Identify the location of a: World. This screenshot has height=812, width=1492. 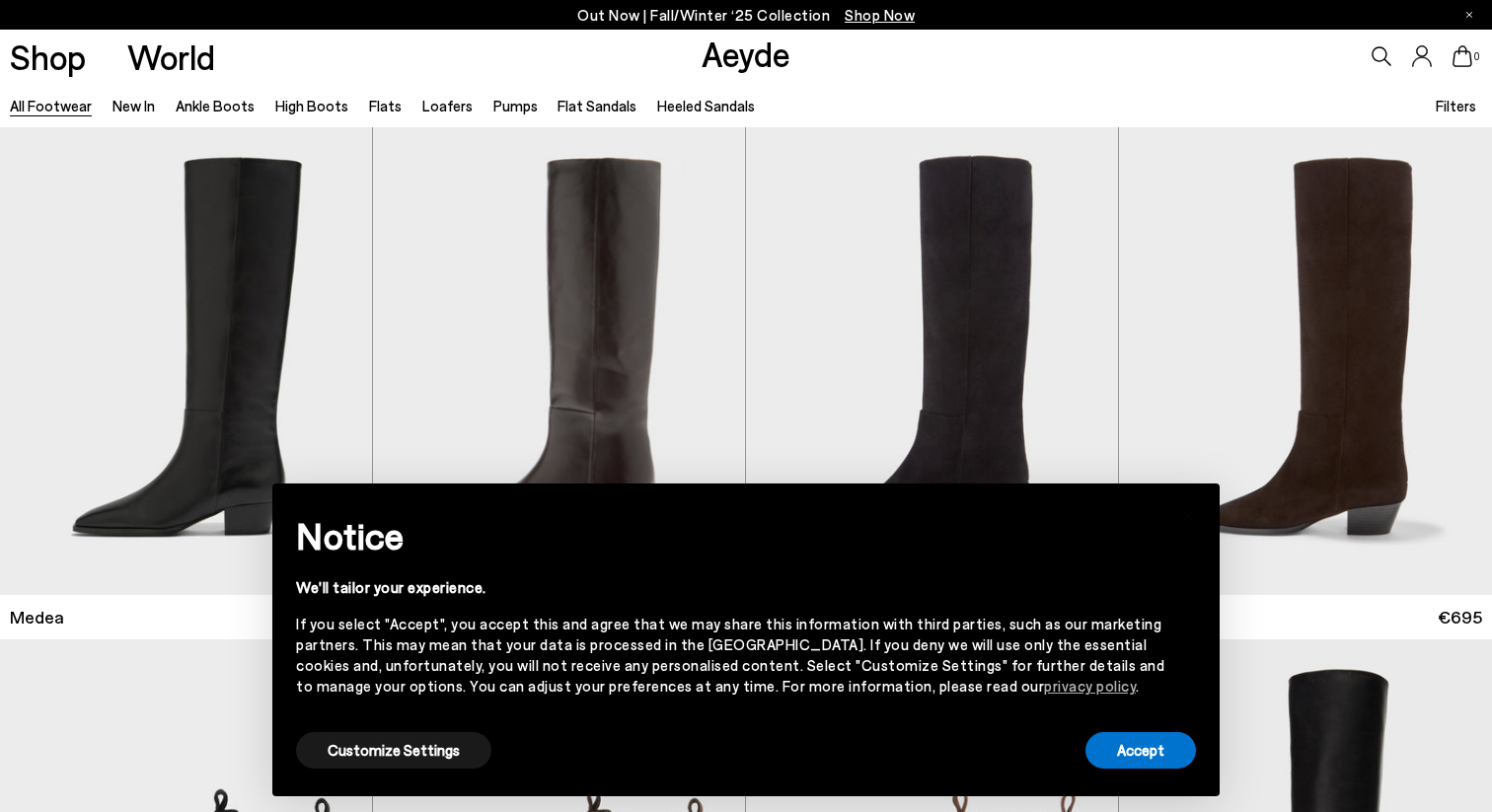
(170, 56).